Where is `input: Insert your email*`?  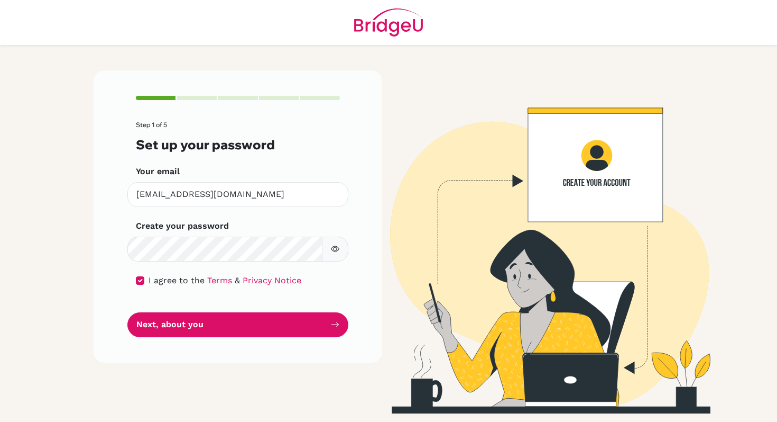
input: Insert your email* is located at coordinates (238, 194).